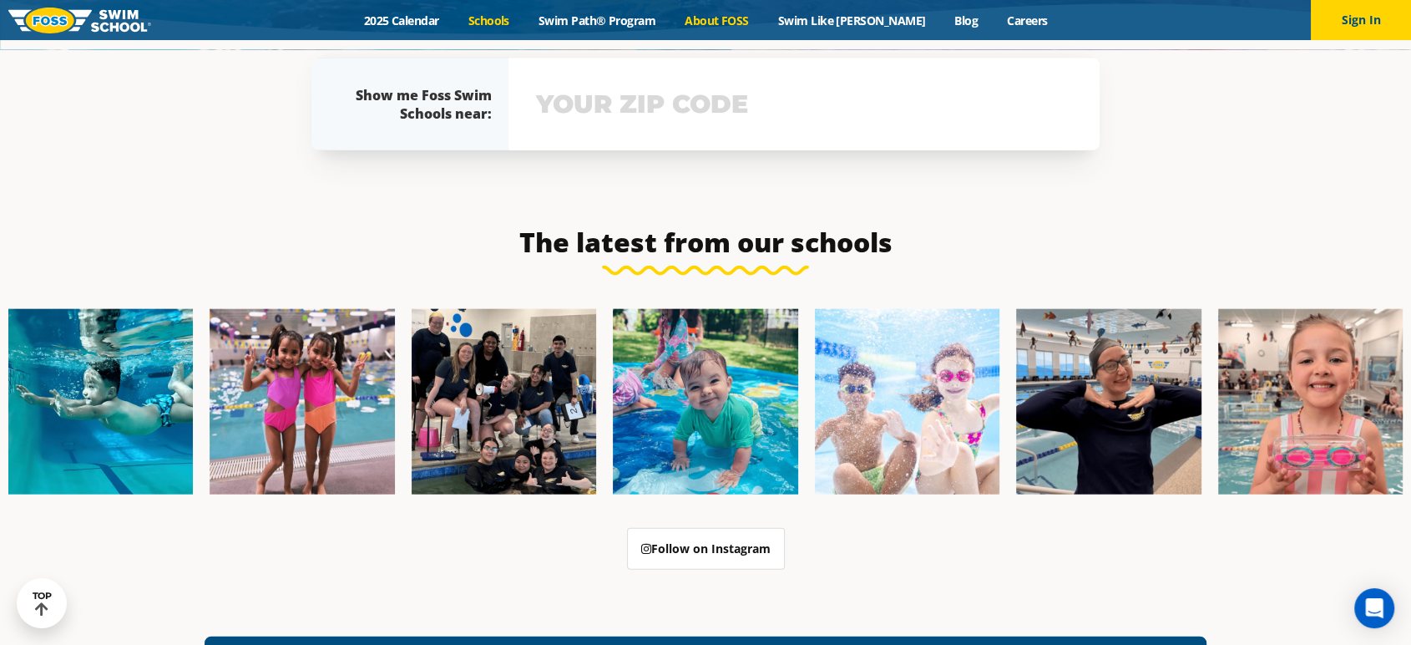 Image resolution: width=1411 pixels, height=645 pixels. I want to click on a: About FOSS, so click(717, 20).